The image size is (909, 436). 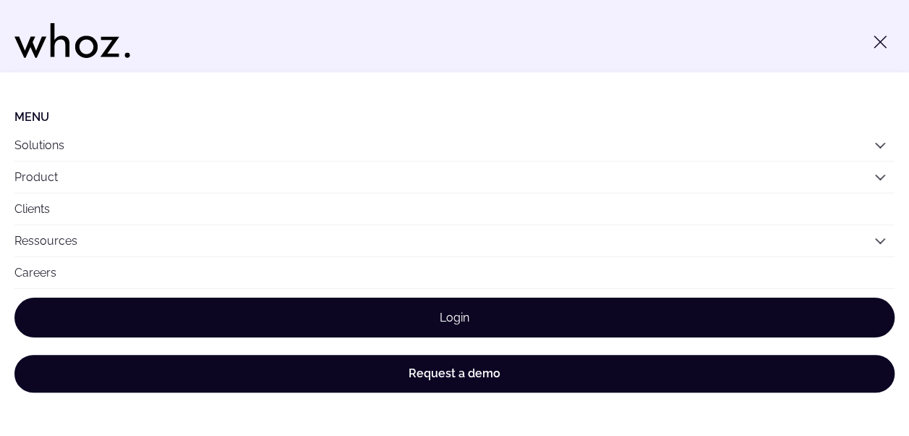 What do you see at coordinates (46, 240) in the screenshot?
I see `a: Ressources` at bounding box center [46, 240].